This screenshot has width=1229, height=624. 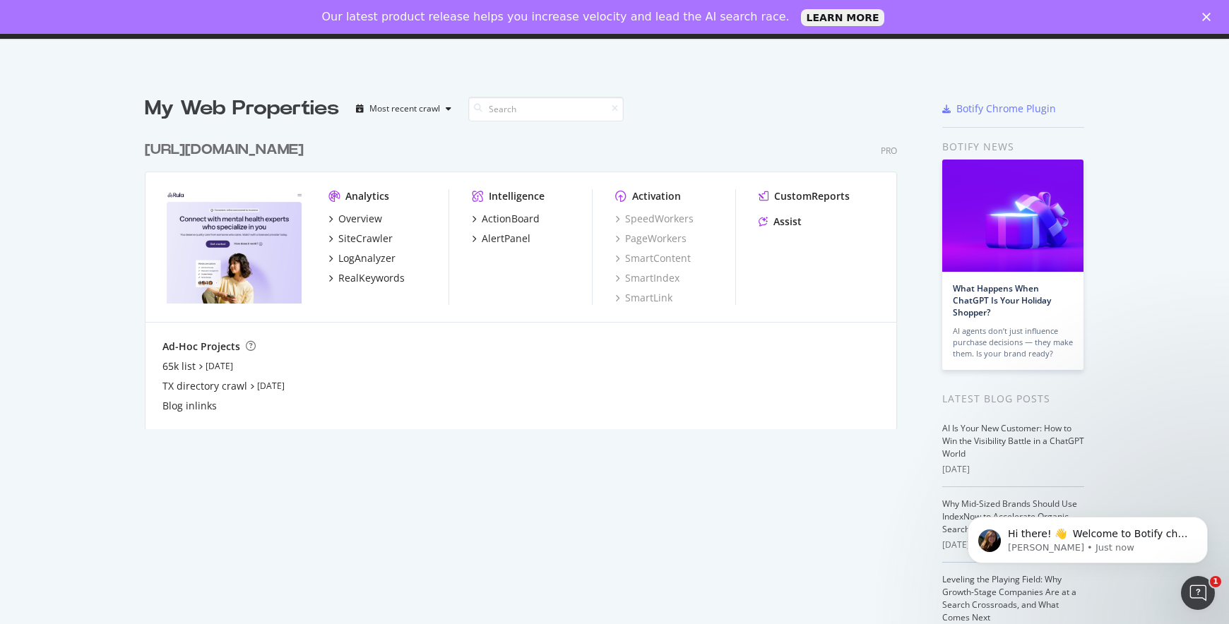 What do you see at coordinates (556, 17) in the screenshot?
I see `div: Our latest product release helps you increase velocity and lead the AI search race.` at bounding box center [556, 17].